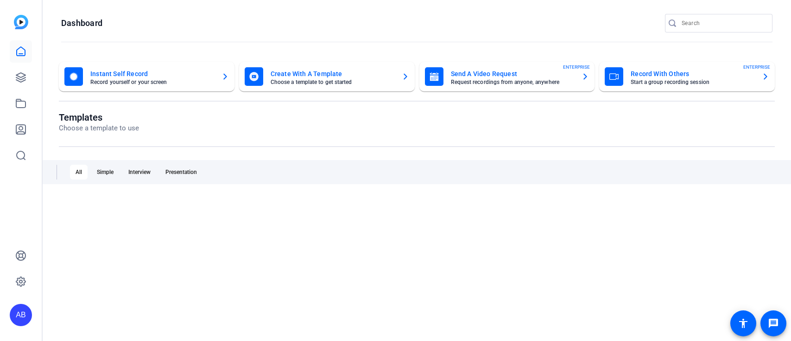 The height and width of the screenshot is (341, 791). Describe the element at coordinates (513, 82) in the screenshot. I see `mat-card-subtitle: Request recordings from anyone, anywhere` at that location.